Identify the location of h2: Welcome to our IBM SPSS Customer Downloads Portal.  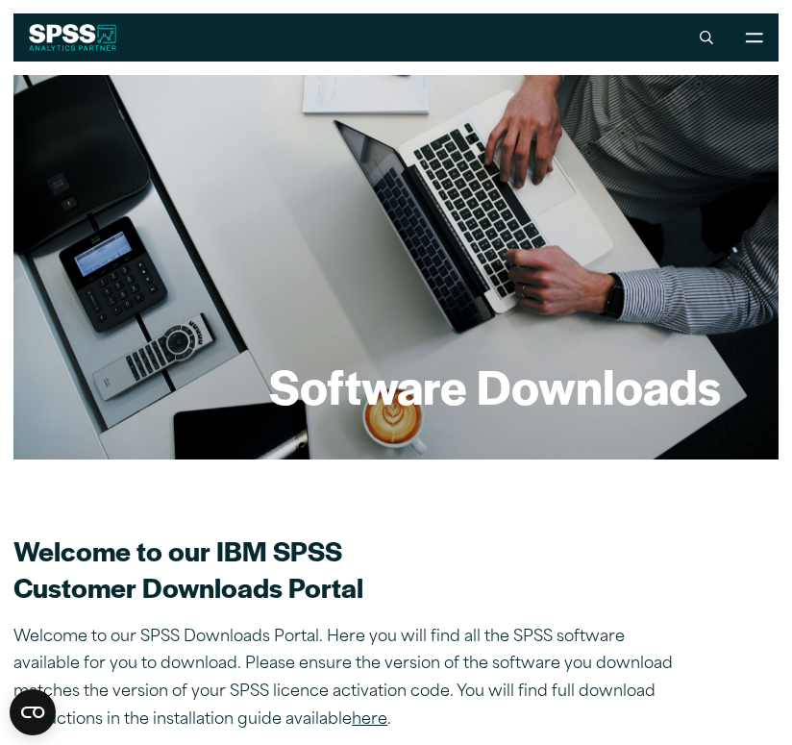
(350, 569).